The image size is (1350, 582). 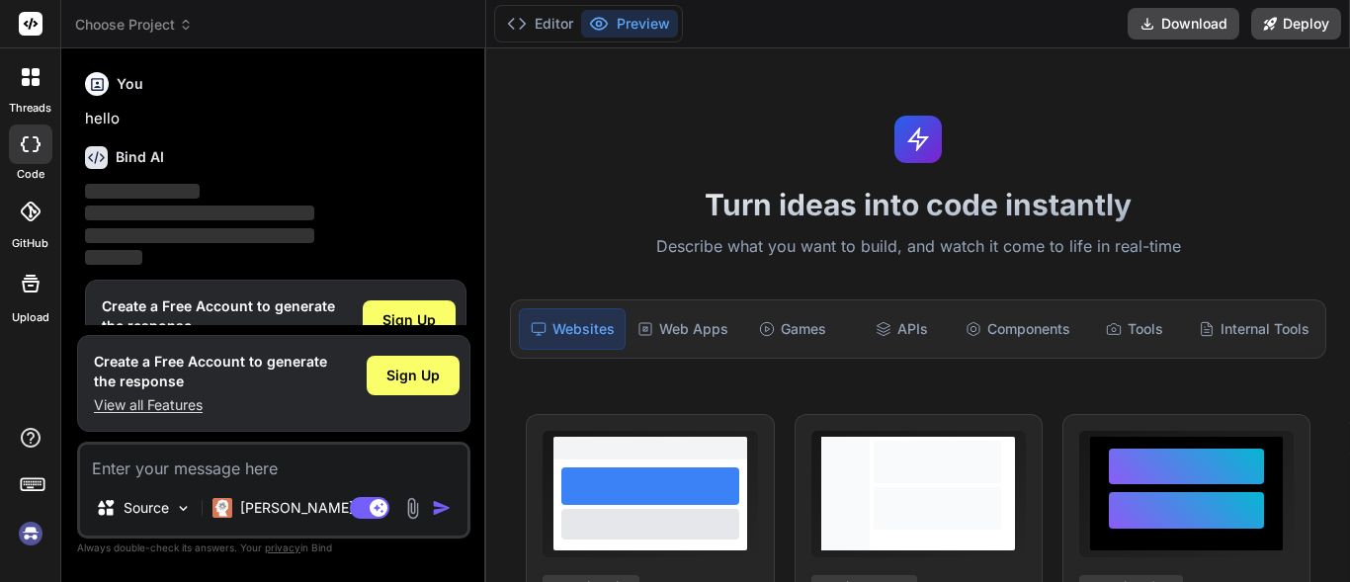 I want to click on h6: Bind AI, so click(x=139, y=157).